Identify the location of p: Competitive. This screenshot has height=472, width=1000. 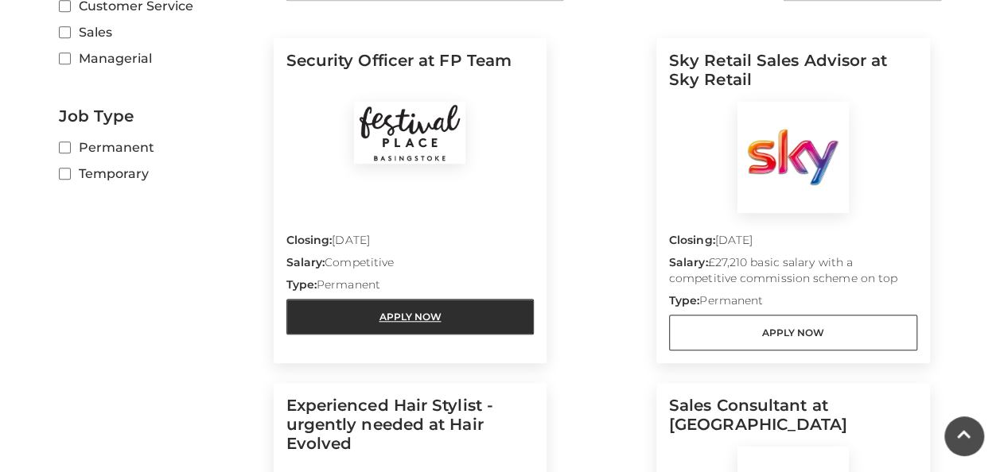
(410, 266).